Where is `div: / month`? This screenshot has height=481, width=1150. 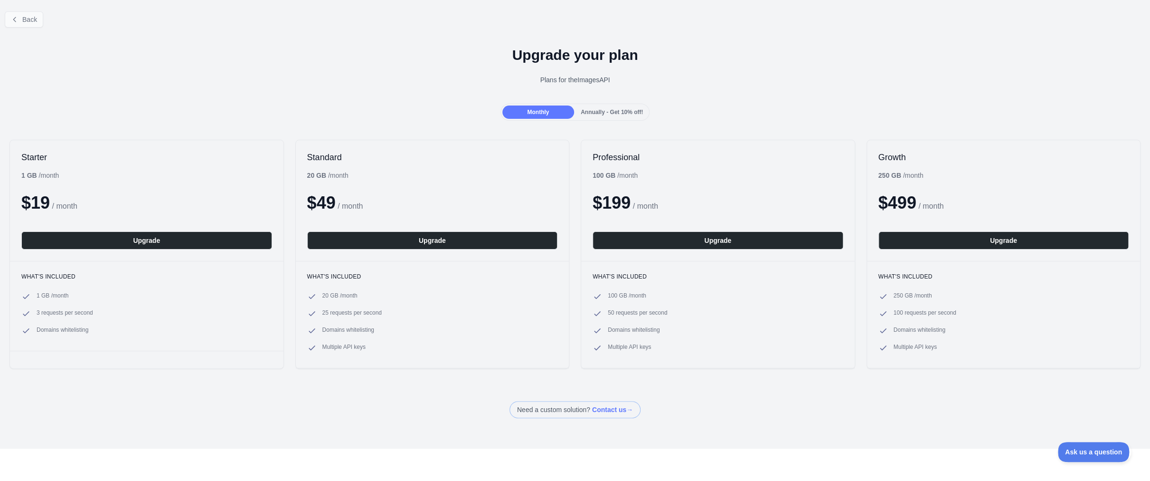 div: / month is located at coordinates (615, 175).